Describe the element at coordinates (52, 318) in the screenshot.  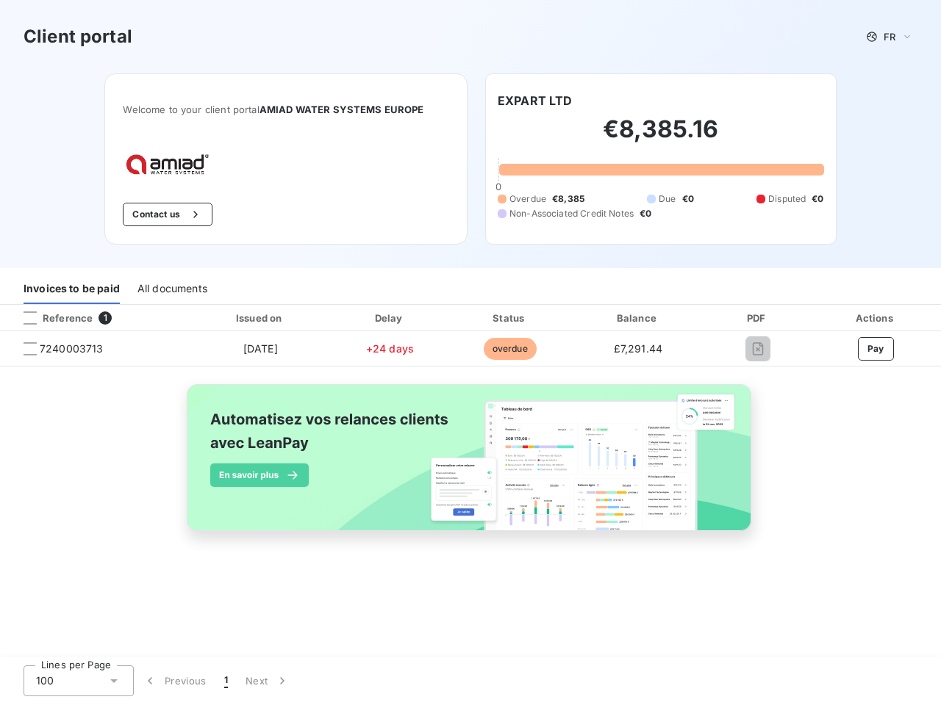
I see `div: Reference` at that location.